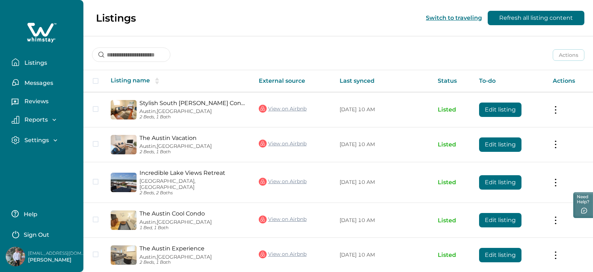 This screenshot has width=593, height=272. Describe the element at coordinates (568, 55) in the screenshot. I see `button: Actions` at that location.